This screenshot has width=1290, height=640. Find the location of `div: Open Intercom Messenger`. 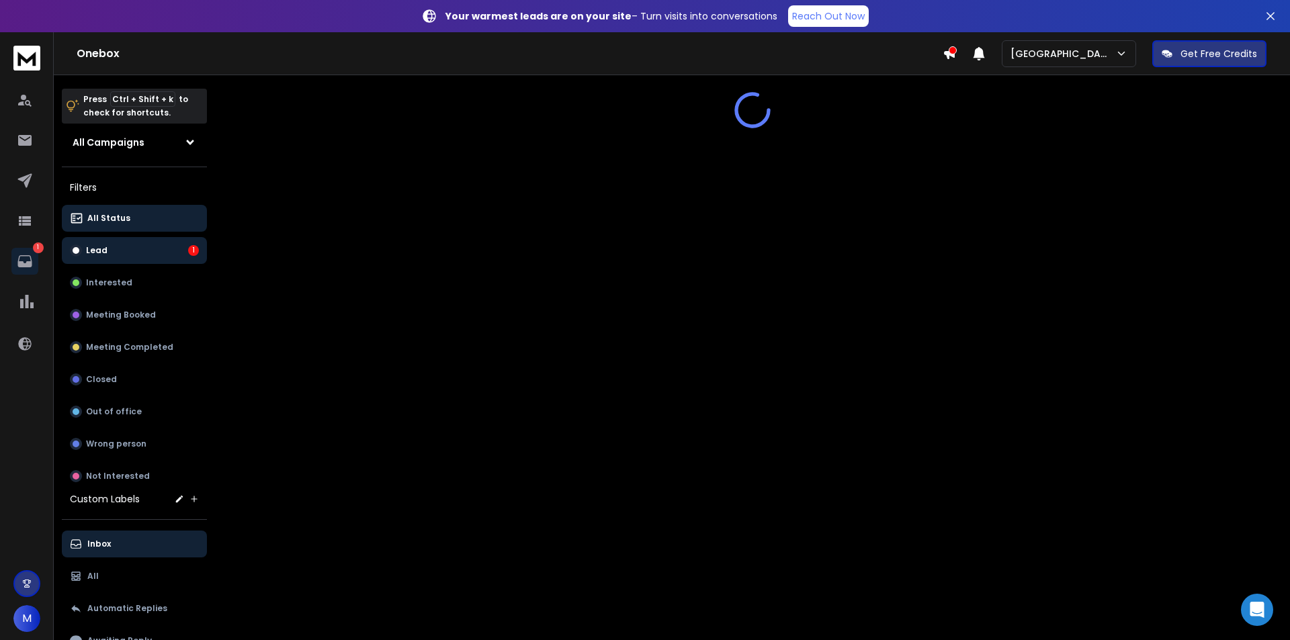

div: Open Intercom Messenger is located at coordinates (1257, 610).